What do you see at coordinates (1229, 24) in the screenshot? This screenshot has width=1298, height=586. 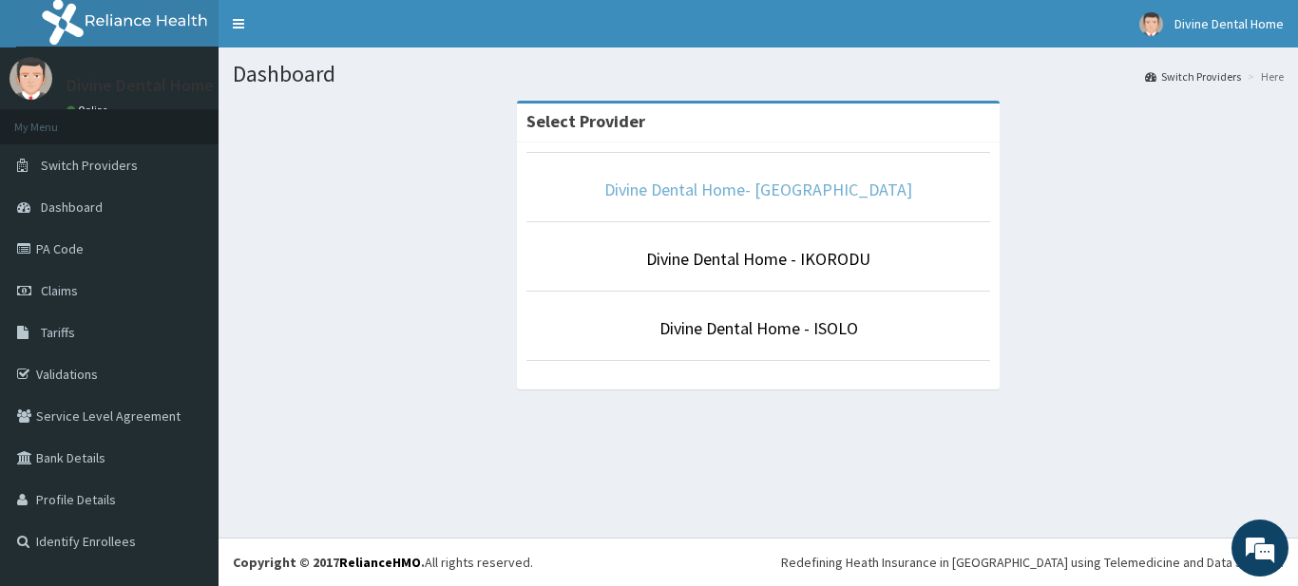 I see `span: Divine Dental Home` at bounding box center [1229, 24].